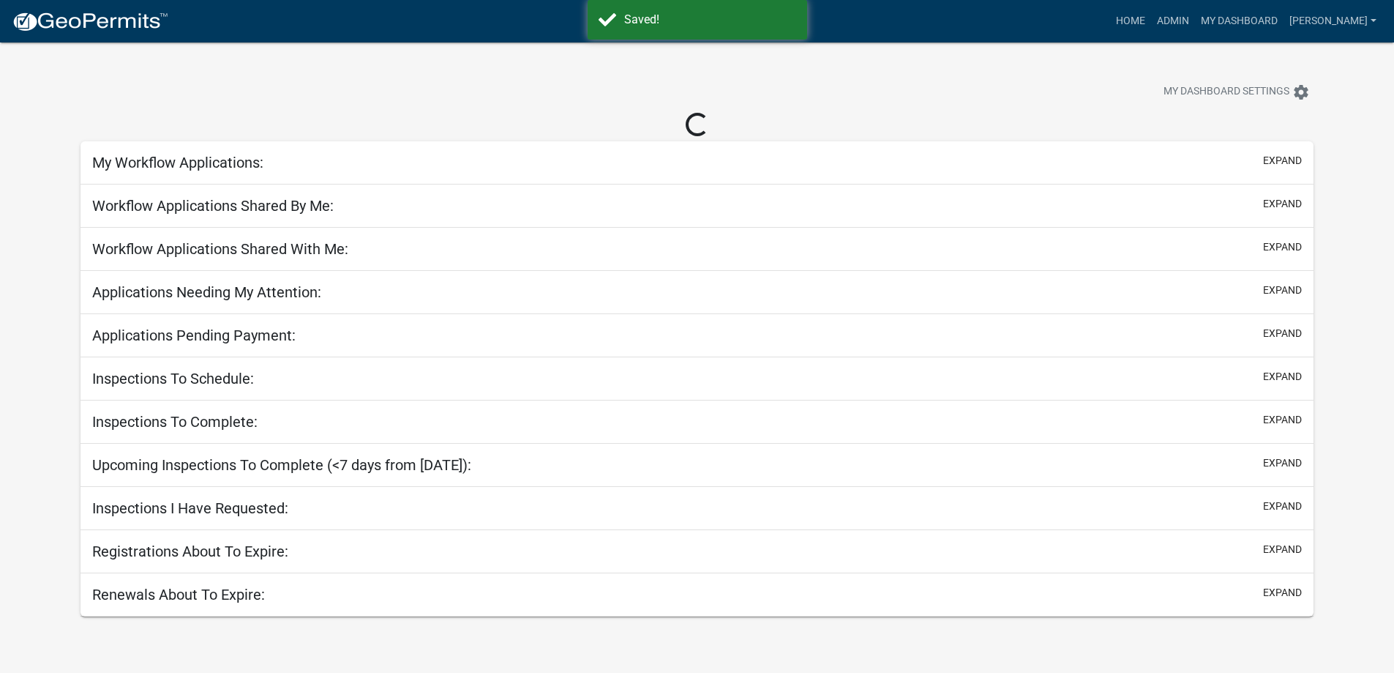 The image size is (1394, 673). What do you see at coordinates (173, 378) in the screenshot?
I see `h5: Inspections To Schedule:` at bounding box center [173, 378].